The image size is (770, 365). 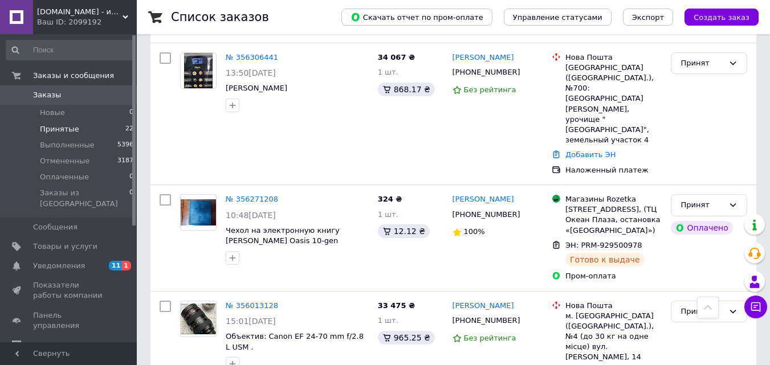 What do you see at coordinates (64, 177) in the screenshot?
I see `span: Оплаченные` at bounding box center [64, 177].